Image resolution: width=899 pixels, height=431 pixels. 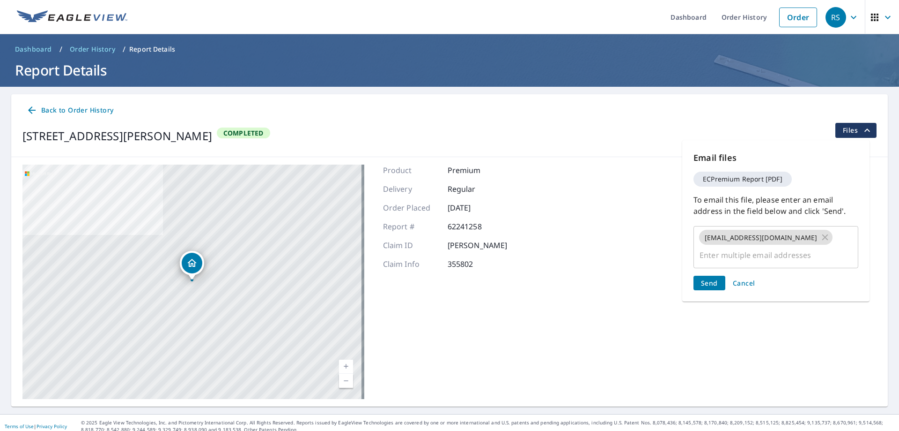 What do you see at coordinates (33, 49) in the screenshot?
I see `span: Dashboard` at bounding box center [33, 49].